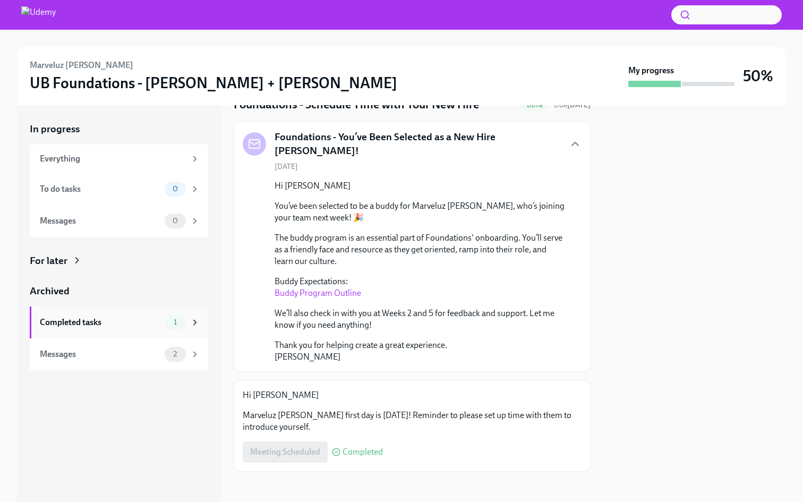 The width and height of the screenshot is (803, 502). Describe the element at coordinates (119, 189) in the screenshot. I see `a: To do tasks0` at that location.